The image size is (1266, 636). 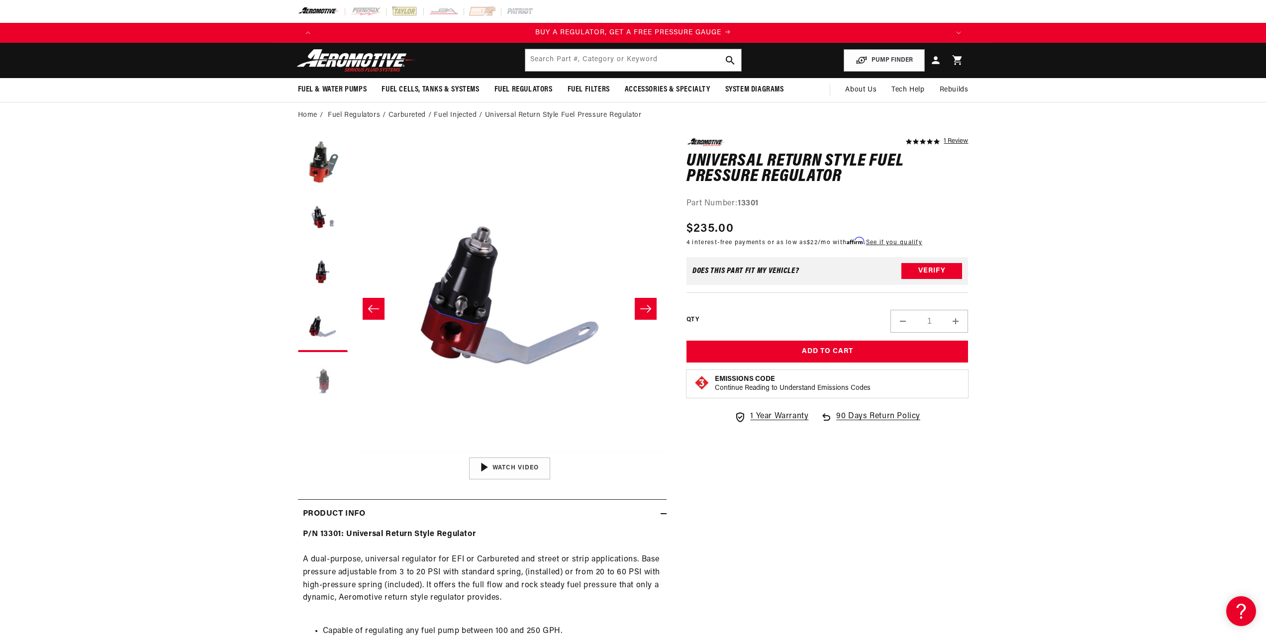 What do you see at coordinates (748, 204) in the screenshot?
I see `strong: 13301` at bounding box center [748, 204].